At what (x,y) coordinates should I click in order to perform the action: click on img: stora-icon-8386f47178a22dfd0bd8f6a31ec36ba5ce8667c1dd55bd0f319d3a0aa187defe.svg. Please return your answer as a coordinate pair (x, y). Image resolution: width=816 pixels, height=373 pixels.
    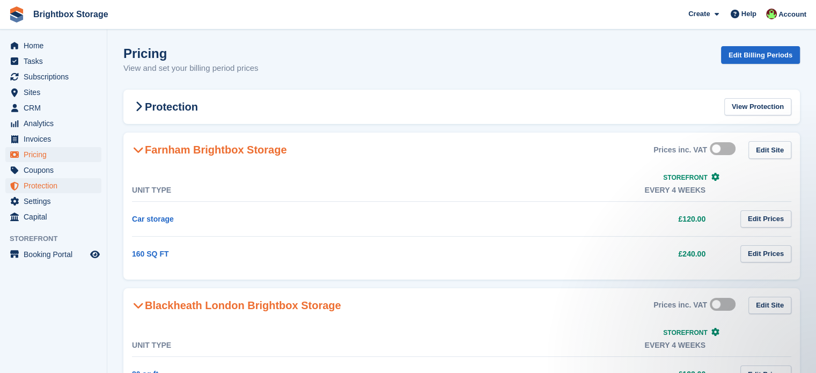
    Looking at the image, I should click on (17, 14).